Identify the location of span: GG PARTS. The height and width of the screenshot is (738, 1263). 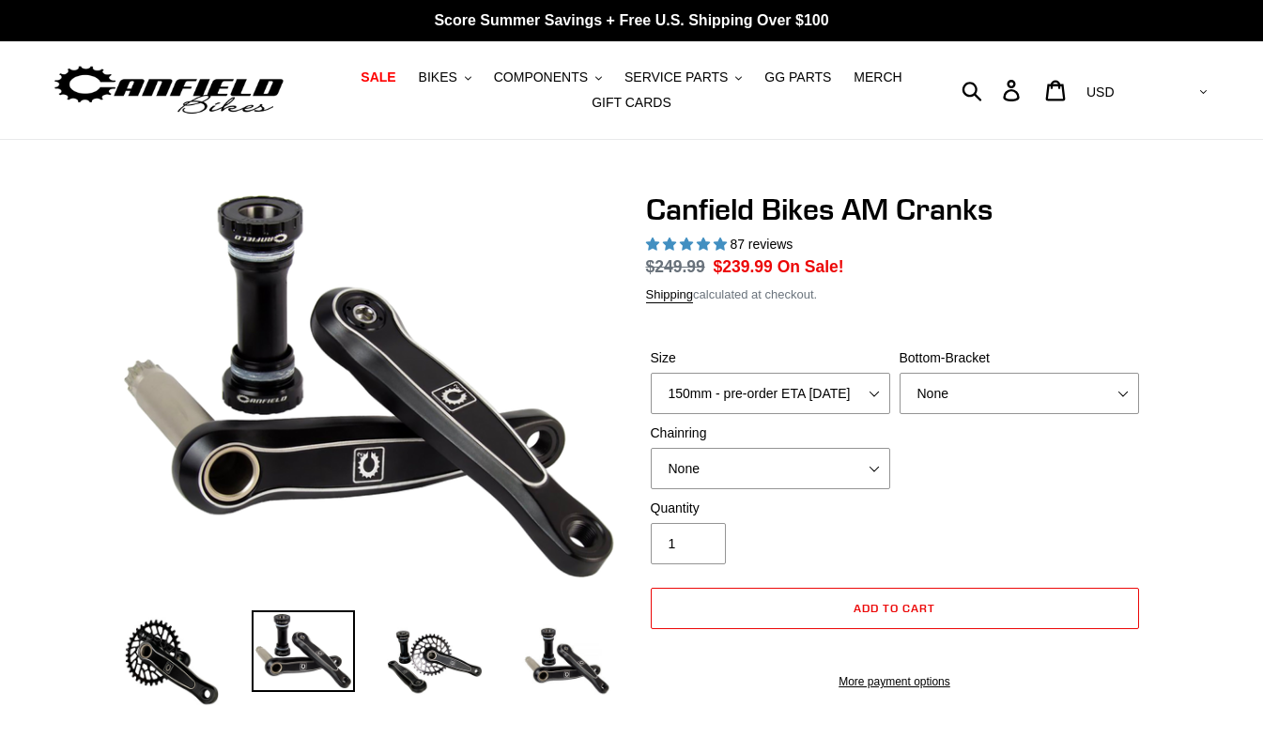
(797, 77).